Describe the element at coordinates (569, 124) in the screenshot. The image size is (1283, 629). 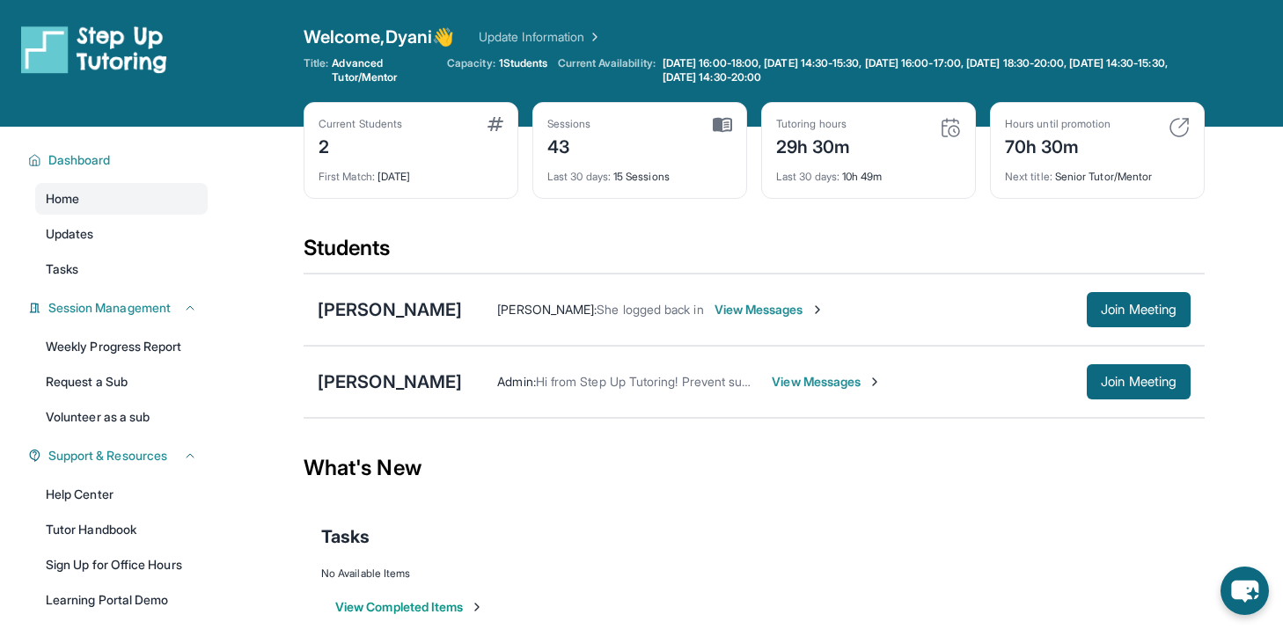
I see `div: Sessions` at that location.